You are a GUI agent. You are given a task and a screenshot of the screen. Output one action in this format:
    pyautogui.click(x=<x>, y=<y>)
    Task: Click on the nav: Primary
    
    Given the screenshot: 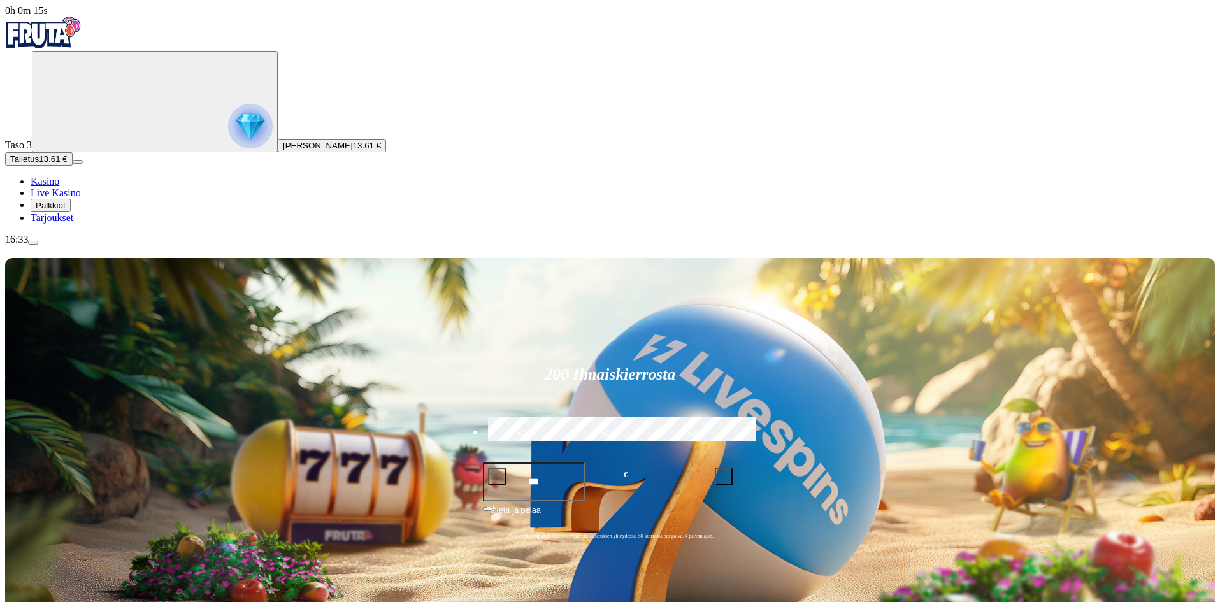 What is the action you would take?
    pyautogui.click(x=610, y=120)
    